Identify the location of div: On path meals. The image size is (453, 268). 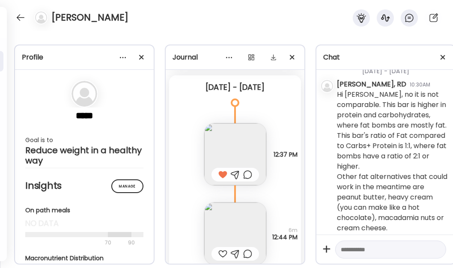
(84, 210).